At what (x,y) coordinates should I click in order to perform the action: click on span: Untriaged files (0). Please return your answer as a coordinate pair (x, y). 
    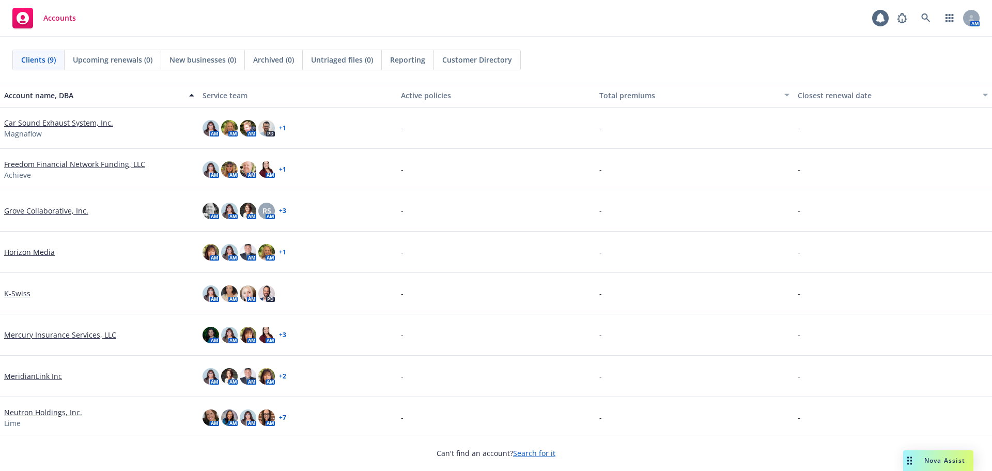
    Looking at the image, I should click on (342, 59).